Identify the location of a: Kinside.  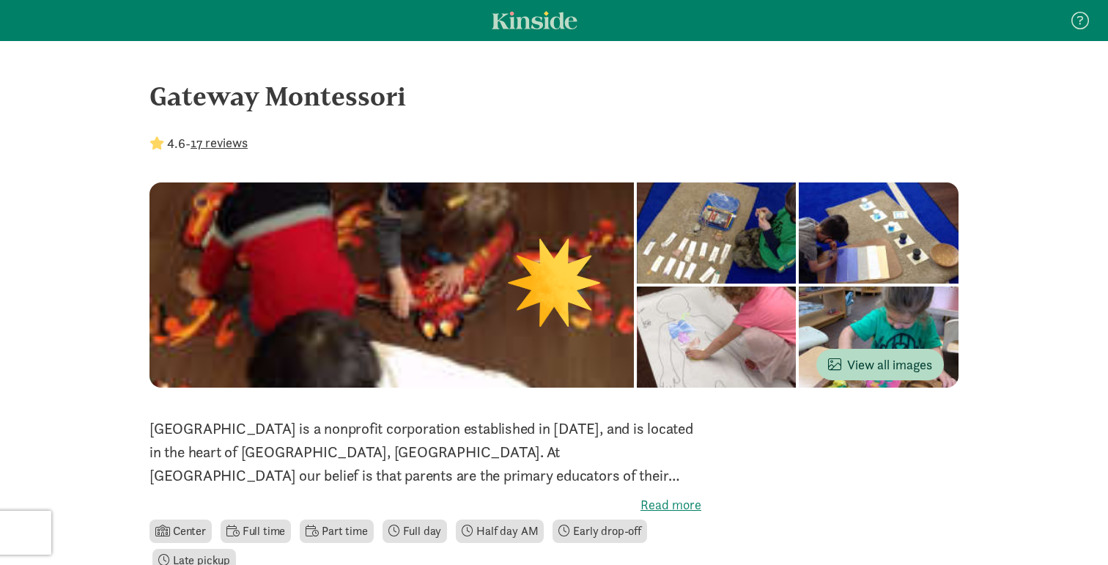
(534, 20).